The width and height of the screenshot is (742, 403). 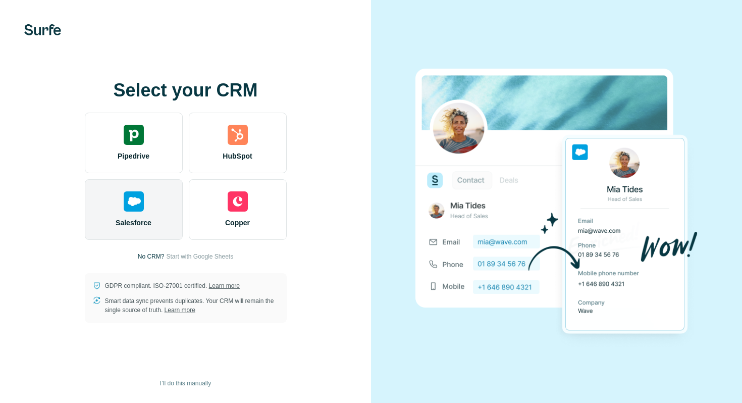 What do you see at coordinates (151, 256) in the screenshot?
I see `p: No CRM?` at bounding box center [151, 256].